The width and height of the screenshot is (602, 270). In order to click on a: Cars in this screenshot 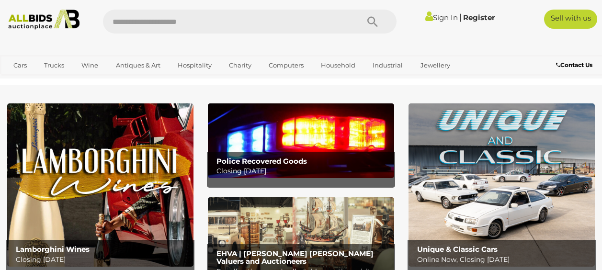, I will do `click(20, 65)`.